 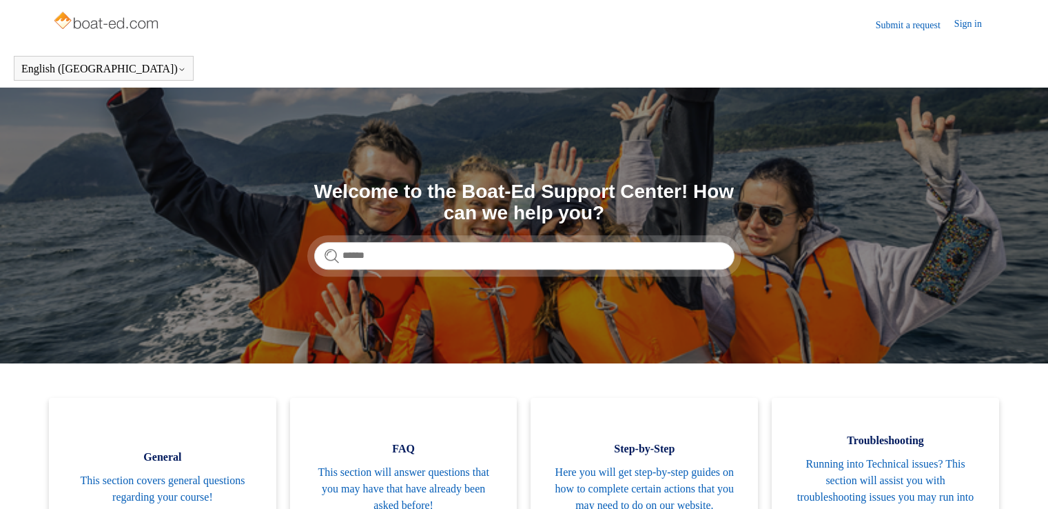 I want to click on a: Sign in, so click(x=975, y=25).